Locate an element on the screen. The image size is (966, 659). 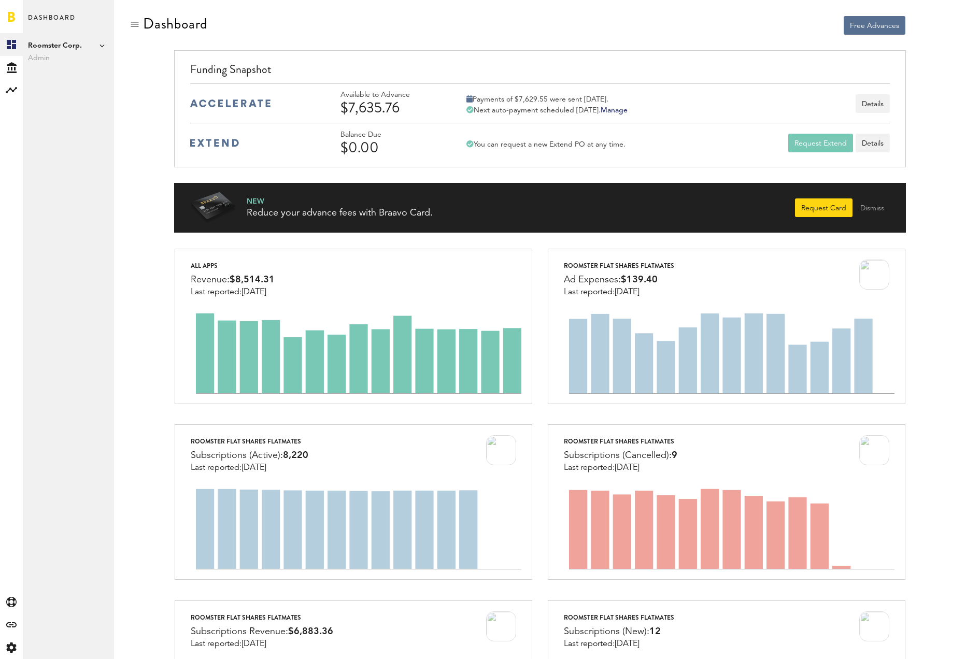
a: Manage is located at coordinates (614, 110).